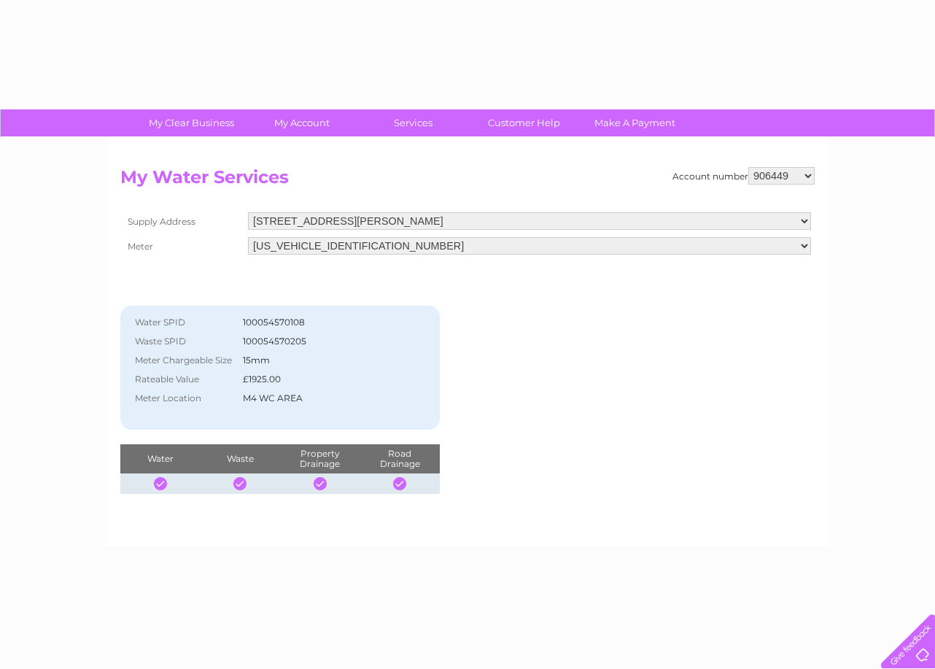 This screenshot has width=935, height=669. What do you see at coordinates (468, 181) in the screenshot?
I see `h2: My Water Services` at bounding box center [468, 181].